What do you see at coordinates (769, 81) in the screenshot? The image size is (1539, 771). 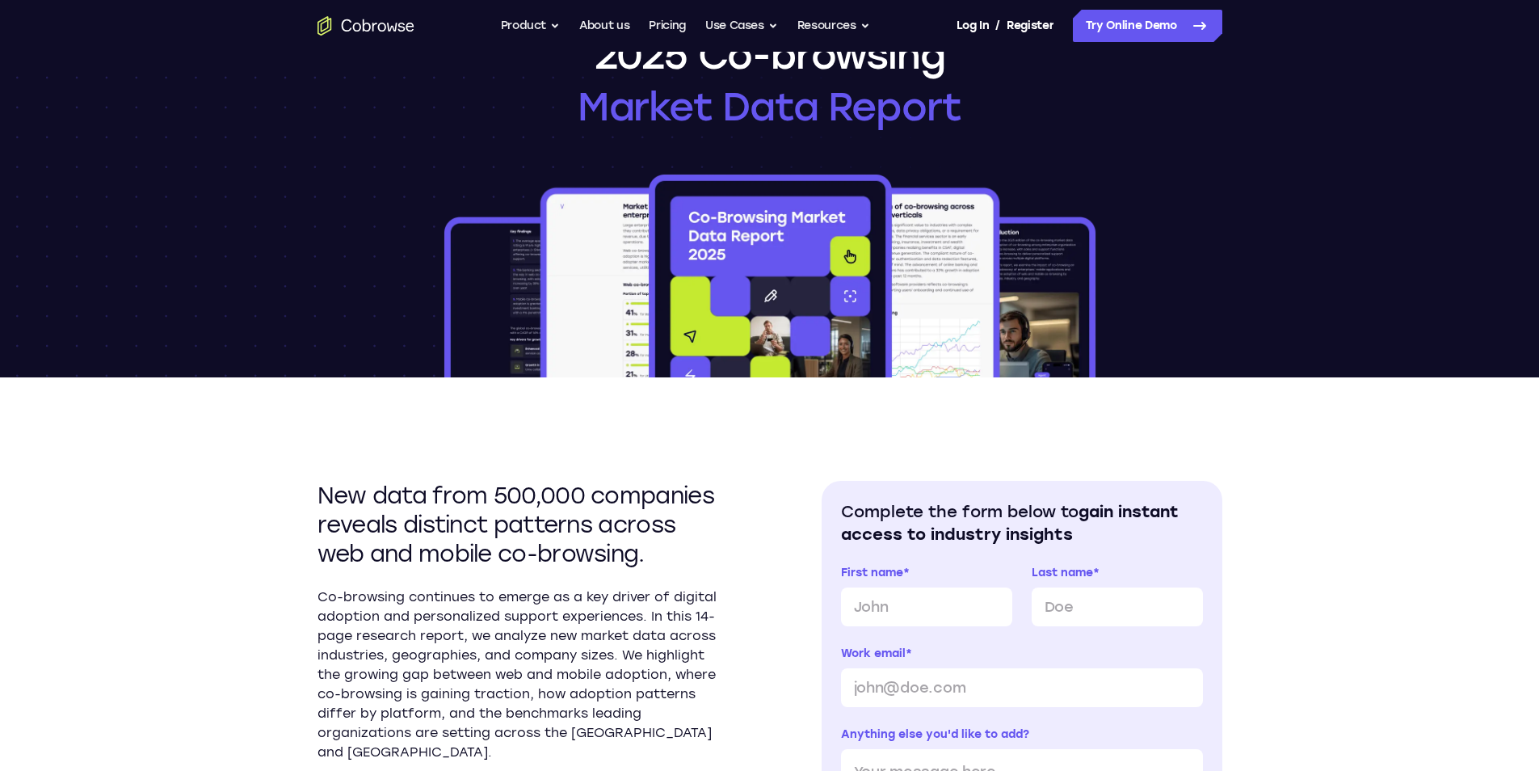 I see `h1: 2025 Co-browsing` at bounding box center [769, 81].